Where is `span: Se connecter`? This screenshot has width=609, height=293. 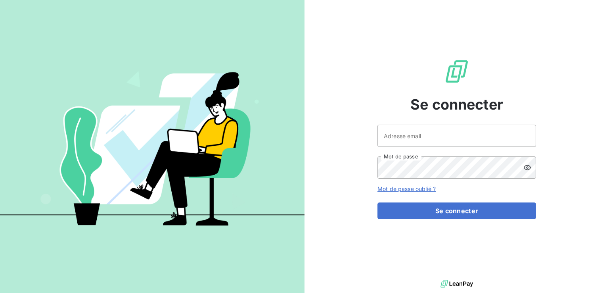
span: Se connecter is located at coordinates (457, 104).